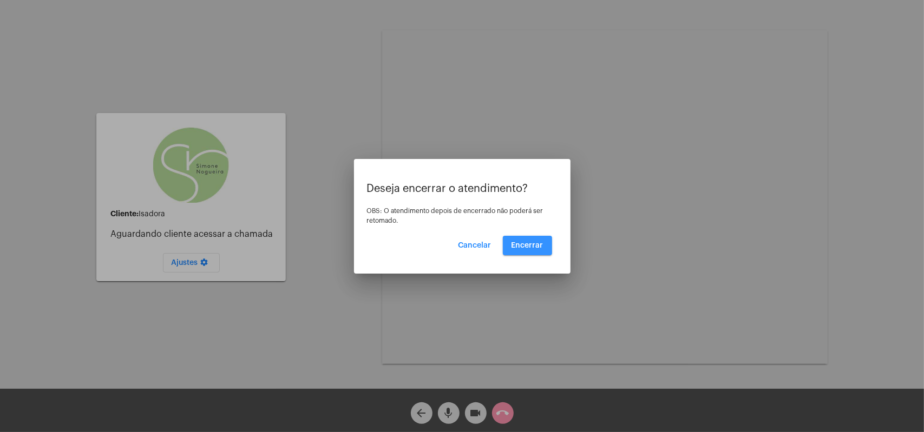 The height and width of the screenshot is (432, 924). I want to click on span: OBS: O atendimento depois de encerrado não poderá ser retomado., so click(455, 216).